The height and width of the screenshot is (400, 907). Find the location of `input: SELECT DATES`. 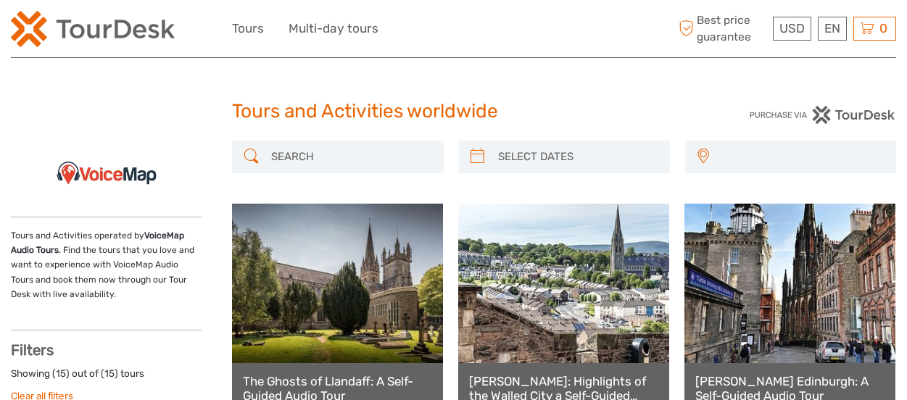

input: SELECT DATES is located at coordinates (577, 157).